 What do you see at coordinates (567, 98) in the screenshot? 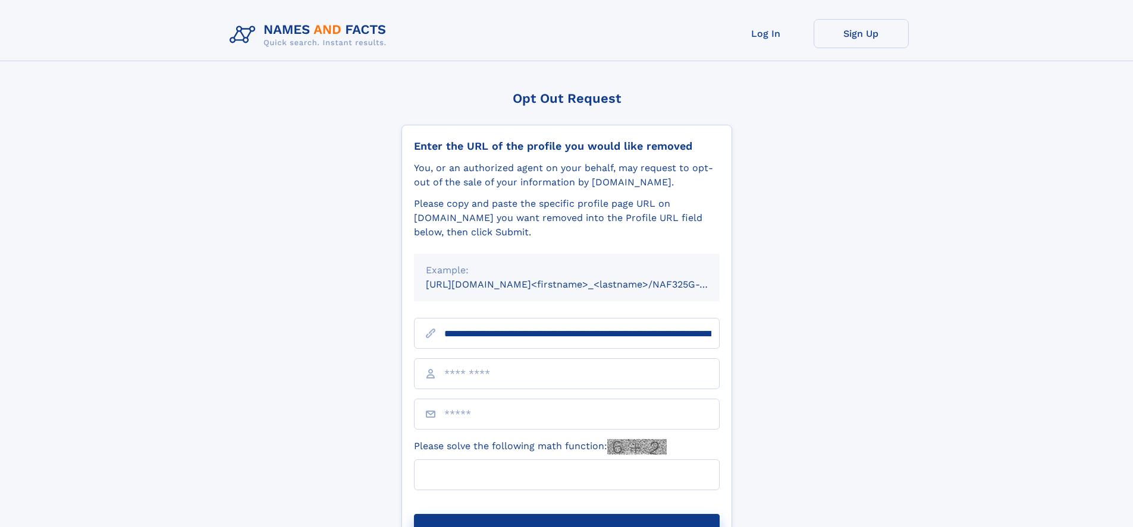
I see `div: Opt Out Request` at bounding box center [567, 98].